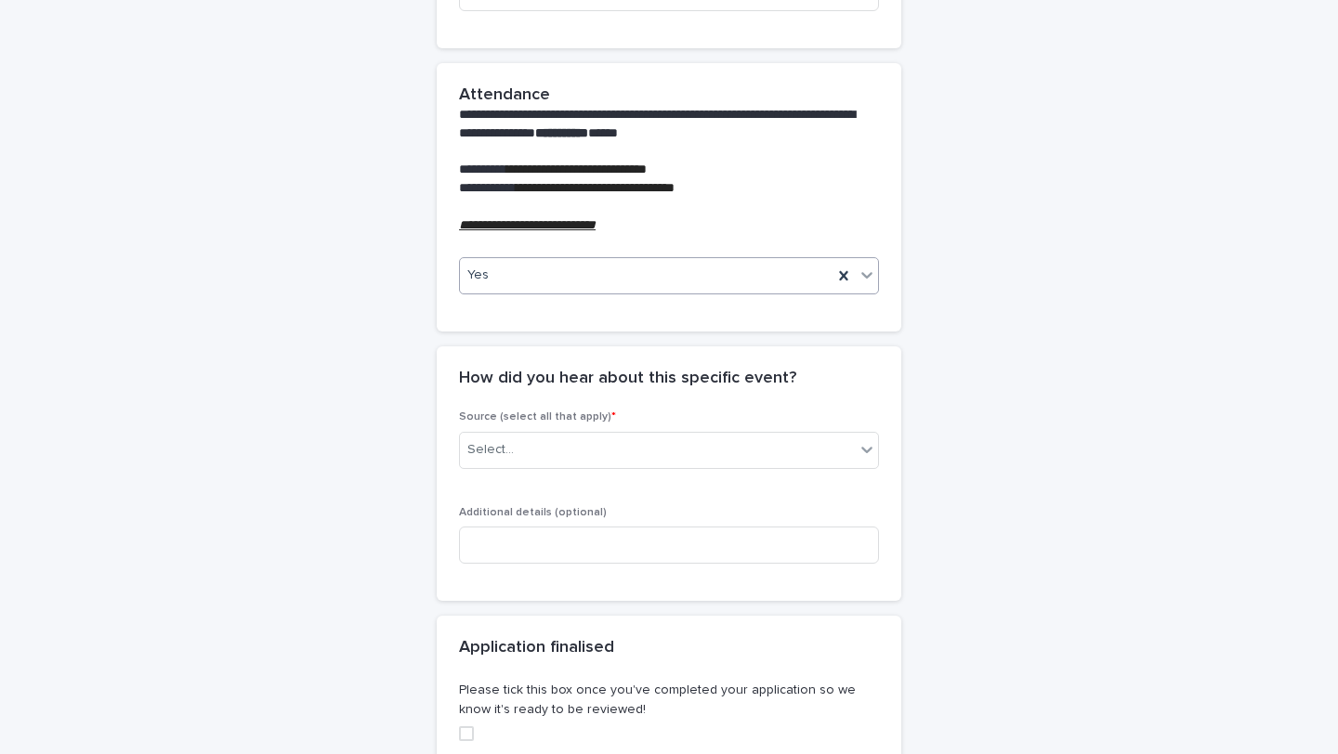 The height and width of the screenshot is (754, 1338). Describe the element at coordinates (505, 96) in the screenshot. I see `h2: Attendance` at that location.